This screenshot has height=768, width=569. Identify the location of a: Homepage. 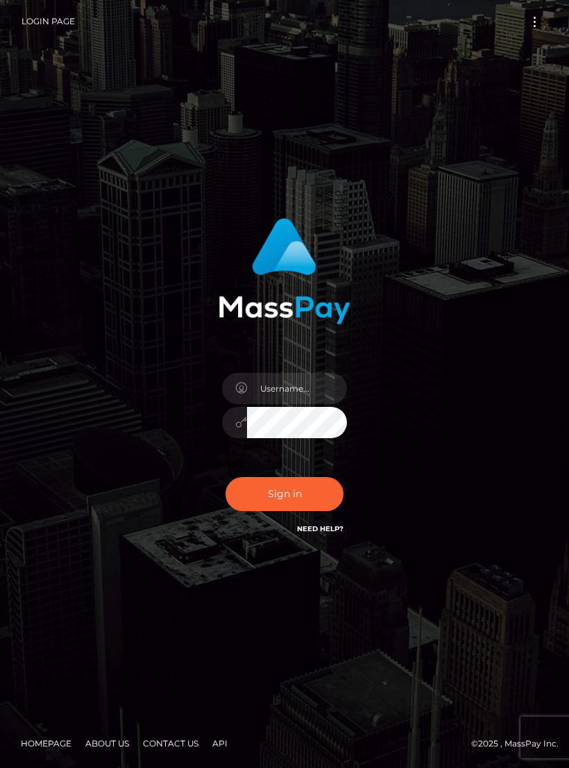
(46, 743).